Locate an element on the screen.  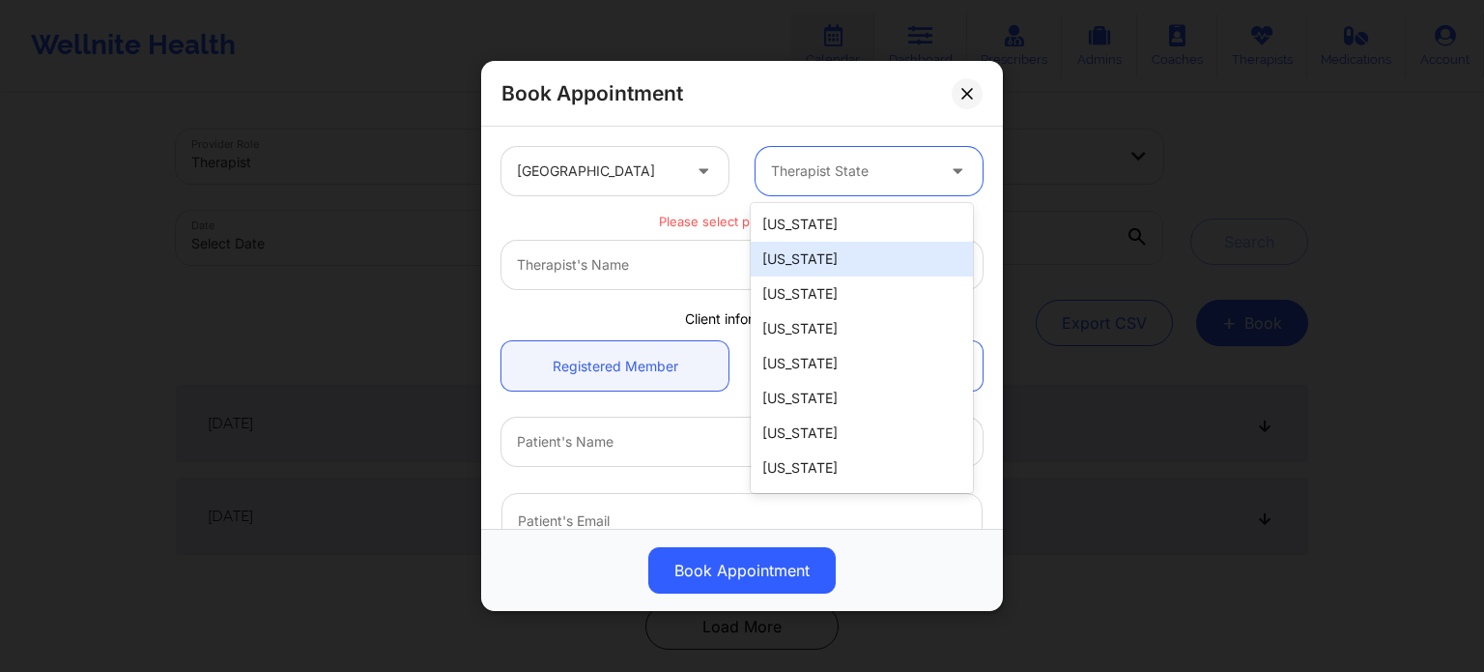
a: Registered Member is located at coordinates (615, 365).